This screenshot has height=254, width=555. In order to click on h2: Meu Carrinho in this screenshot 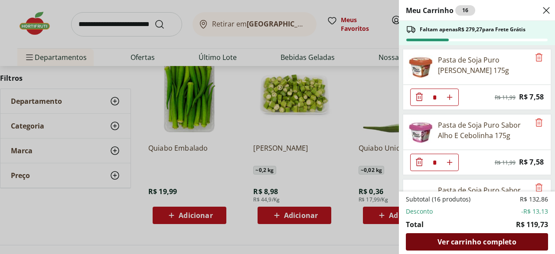, I will do `click(441, 10)`.